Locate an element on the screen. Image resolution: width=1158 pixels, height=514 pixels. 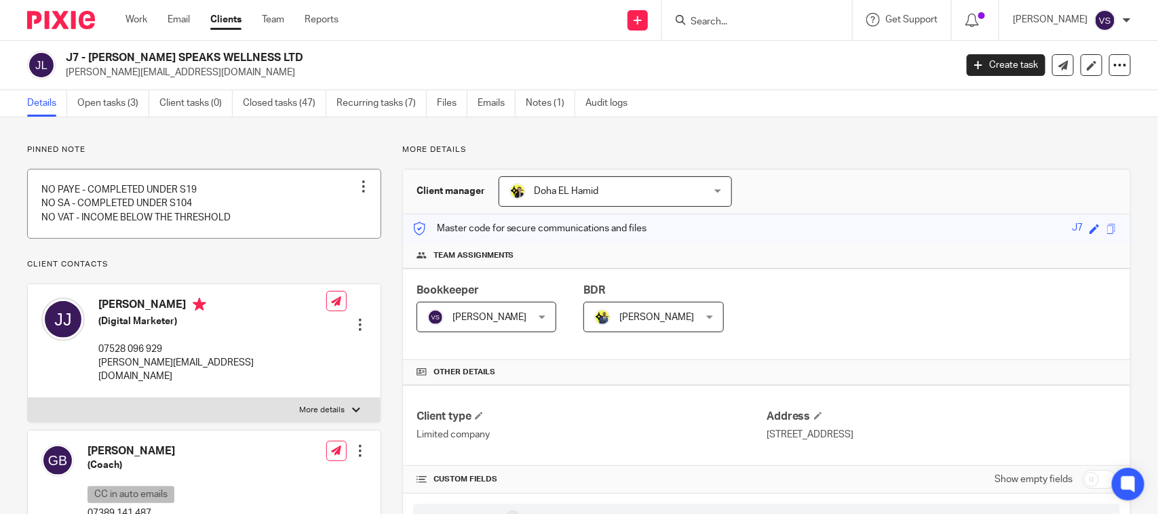
a: Notes (1) is located at coordinates (550, 103).